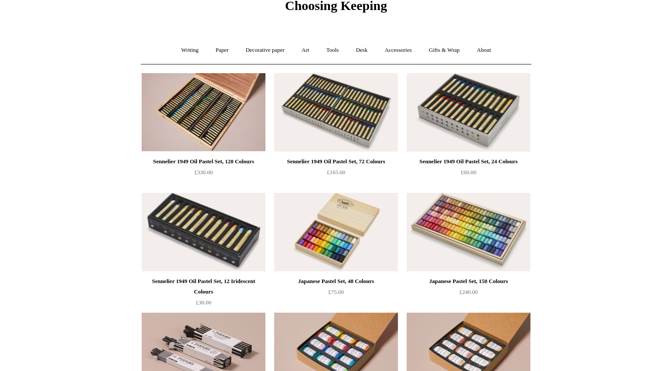 This screenshot has height=371, width=672. I want to click on a: Decorative paper, so click(265, 50).